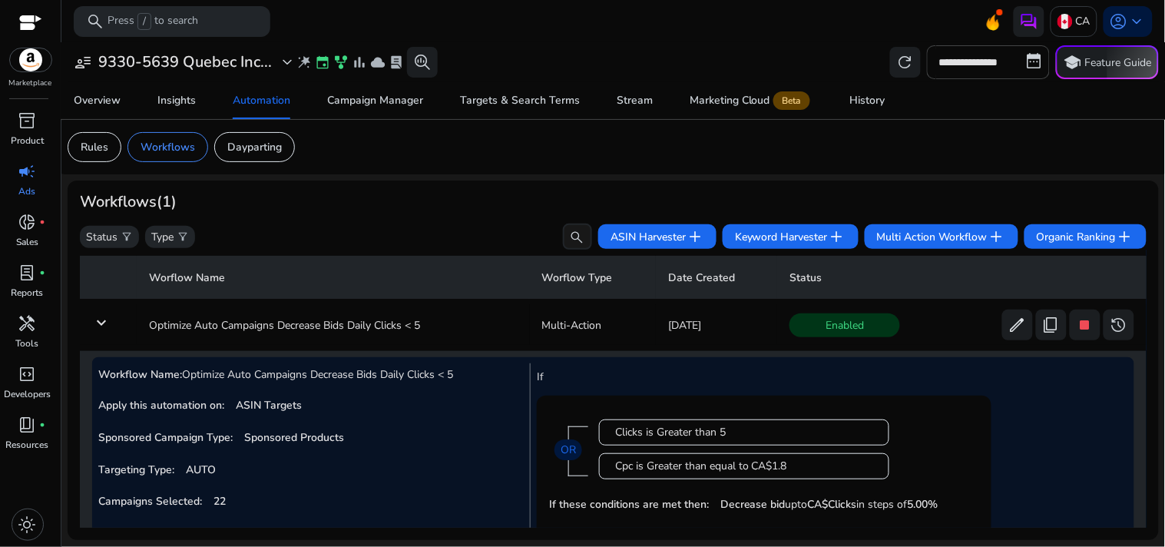 The height and width of the screenshot is (547, 1165). Describe the element at coordinates (269, 405) in the screenshot. I see `b: ASIN Targets` at that location.